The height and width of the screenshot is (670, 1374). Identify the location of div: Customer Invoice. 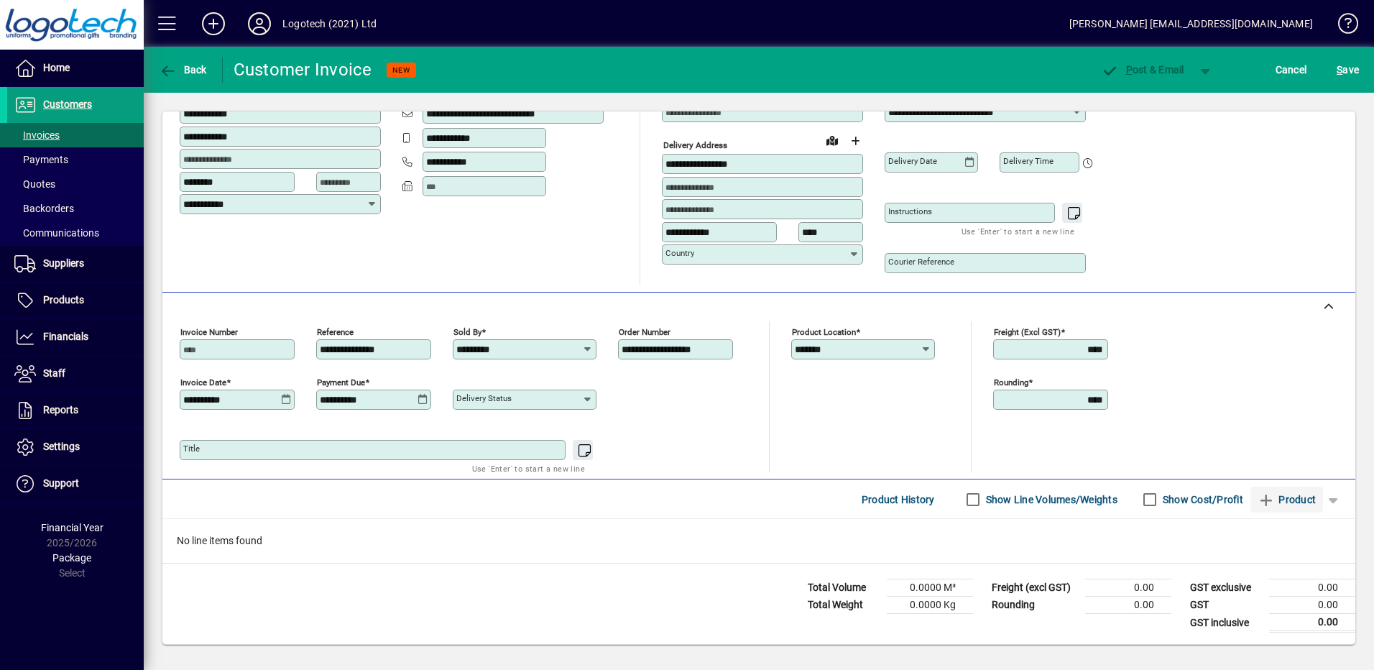
(303, 70).